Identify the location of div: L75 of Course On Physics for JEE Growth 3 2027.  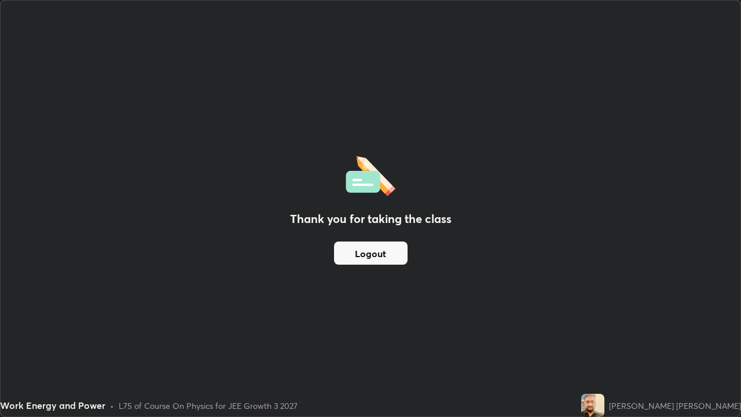
(208, 405).